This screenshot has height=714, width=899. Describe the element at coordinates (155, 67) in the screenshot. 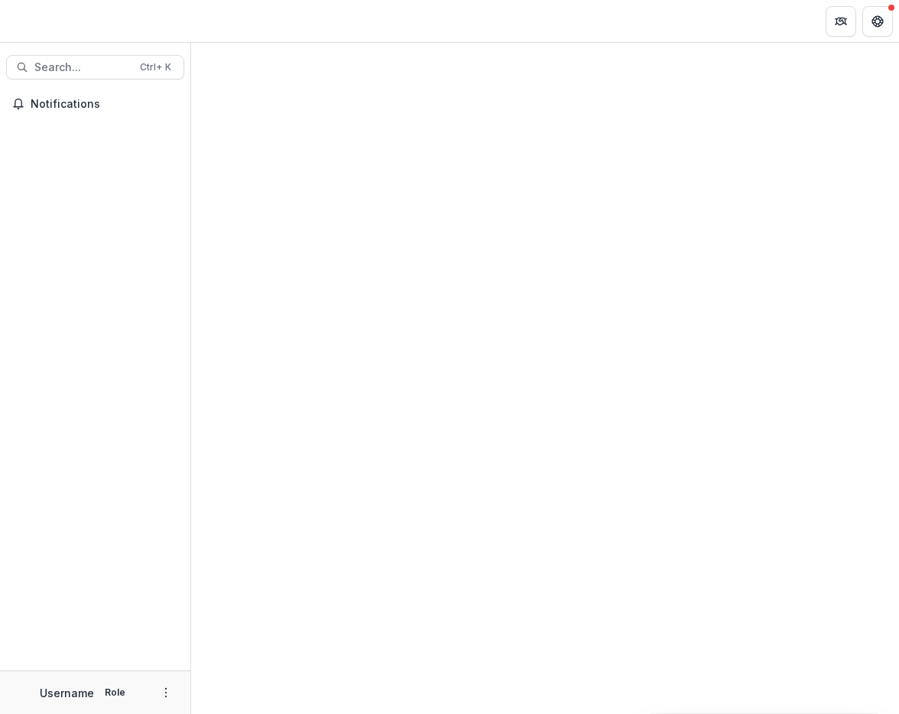

I see `div: Ctrl + K` at that location.